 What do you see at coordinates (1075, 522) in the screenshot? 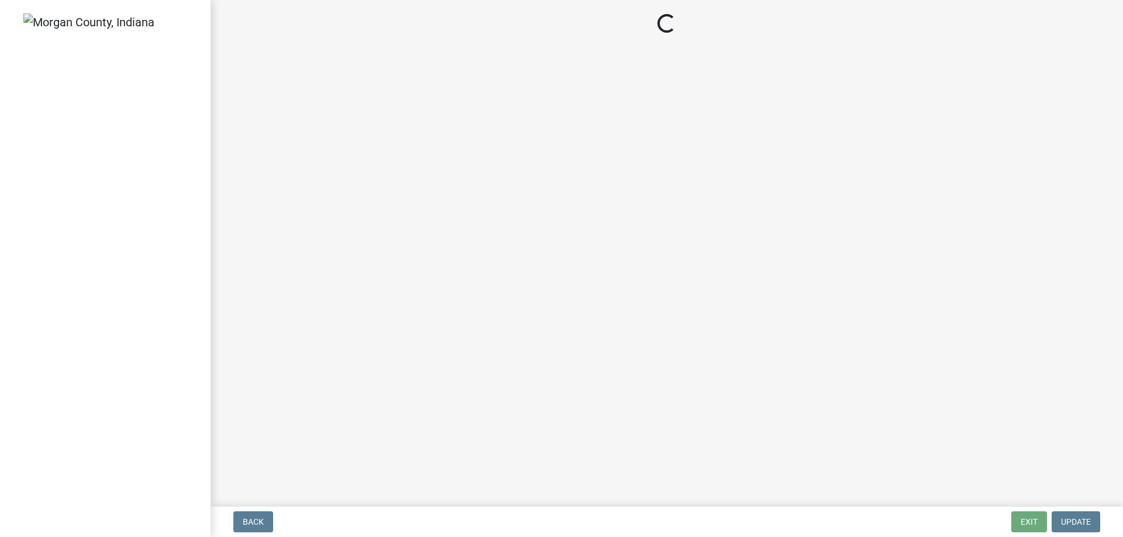
I see `button: Update` at bounding box center [1075, 522].